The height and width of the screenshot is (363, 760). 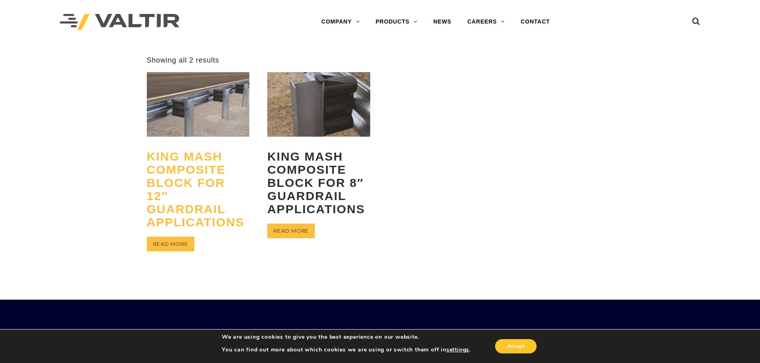 I want to click on p: You can find out more about which cookies we are using or switch them off in ., so click(x=346, y=350).